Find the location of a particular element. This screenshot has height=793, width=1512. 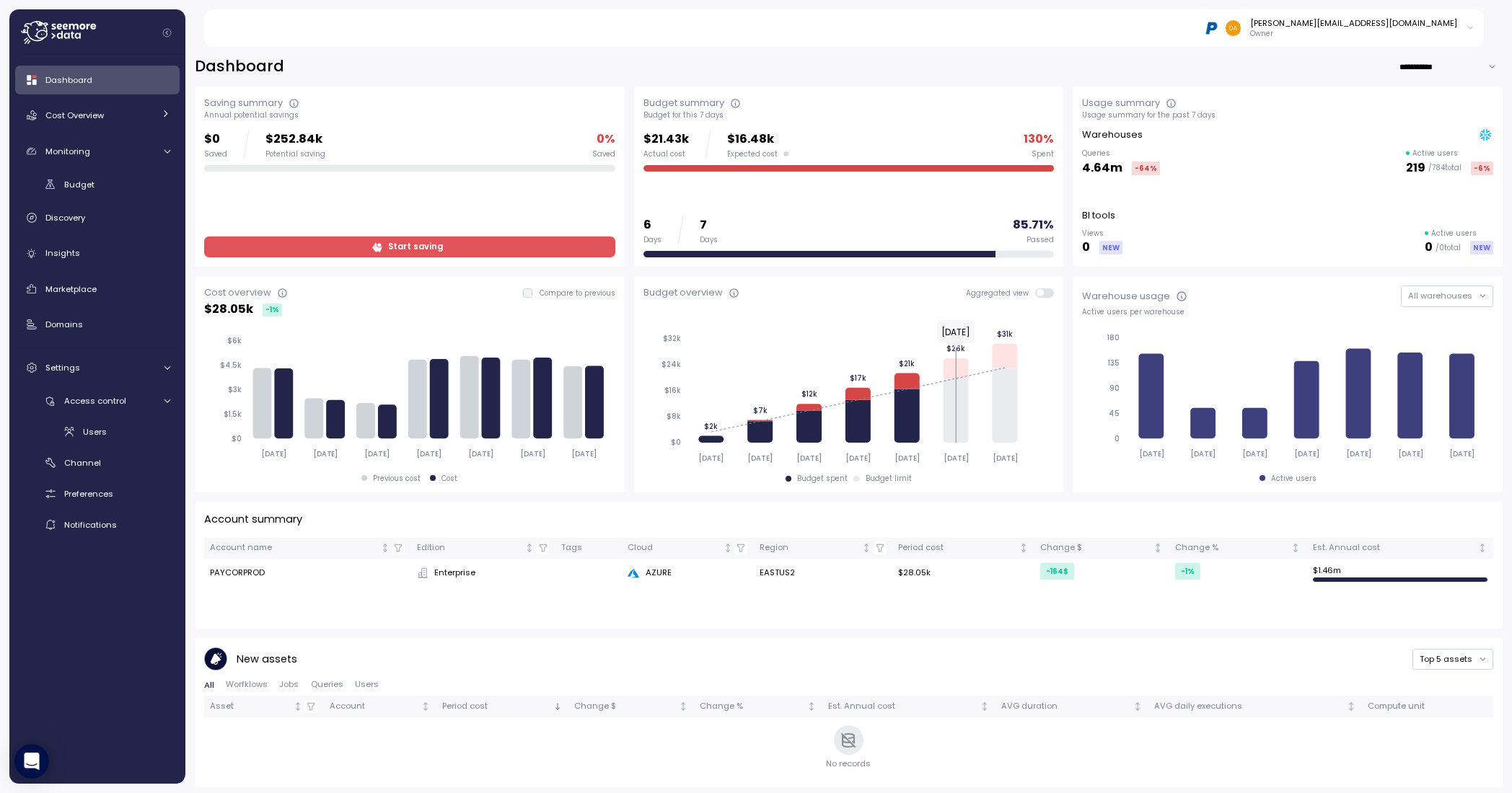

div: Saving summary is located at coordinates (243, 103).